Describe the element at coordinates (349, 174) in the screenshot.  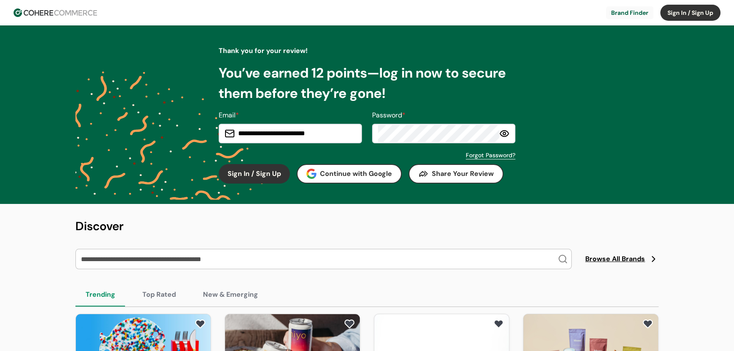
I see `button: Continue with Google` at that location.